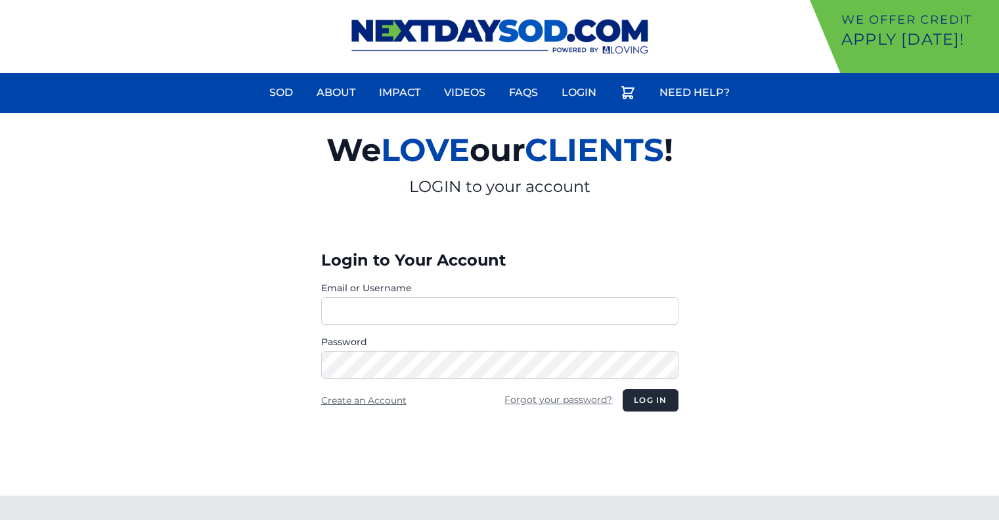 This screenshot has height=520, width=999. Describe the element at coordinates (500, 260) in the screenshot. I see `h3: Login to Your Account` at that location.